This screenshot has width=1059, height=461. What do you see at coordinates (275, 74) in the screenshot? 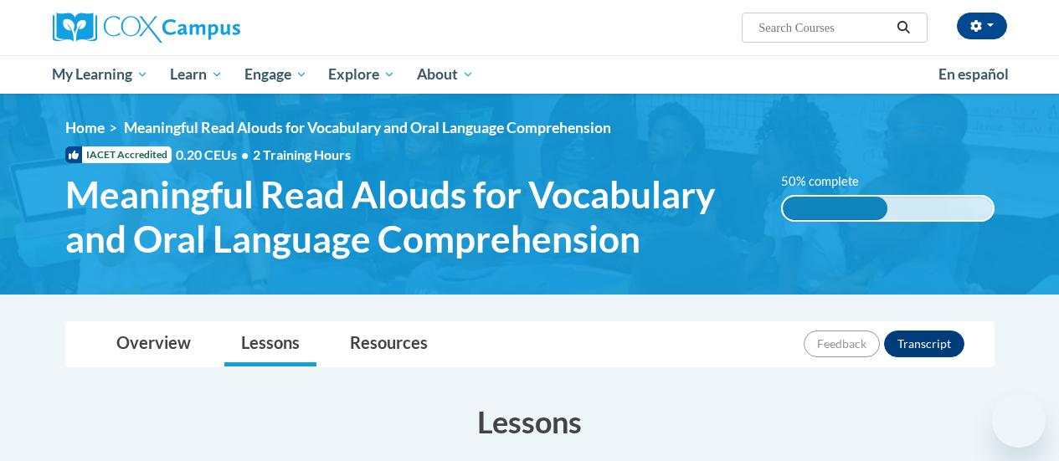
I see `span: Engage` at bounding box center [275, 74].